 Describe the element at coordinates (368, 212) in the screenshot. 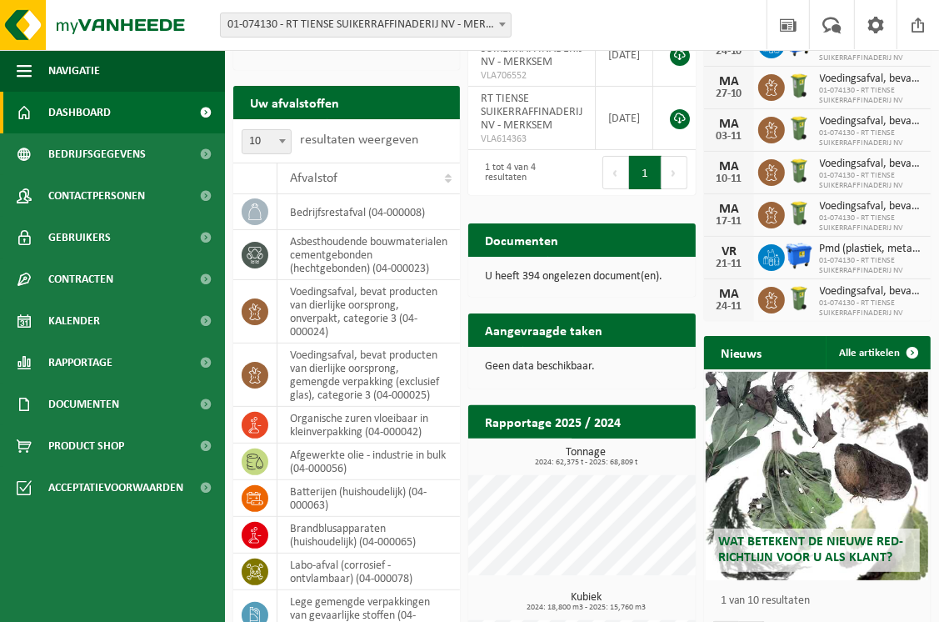

I see `td: bedrijfsrestafval (04-000008)` at that location.